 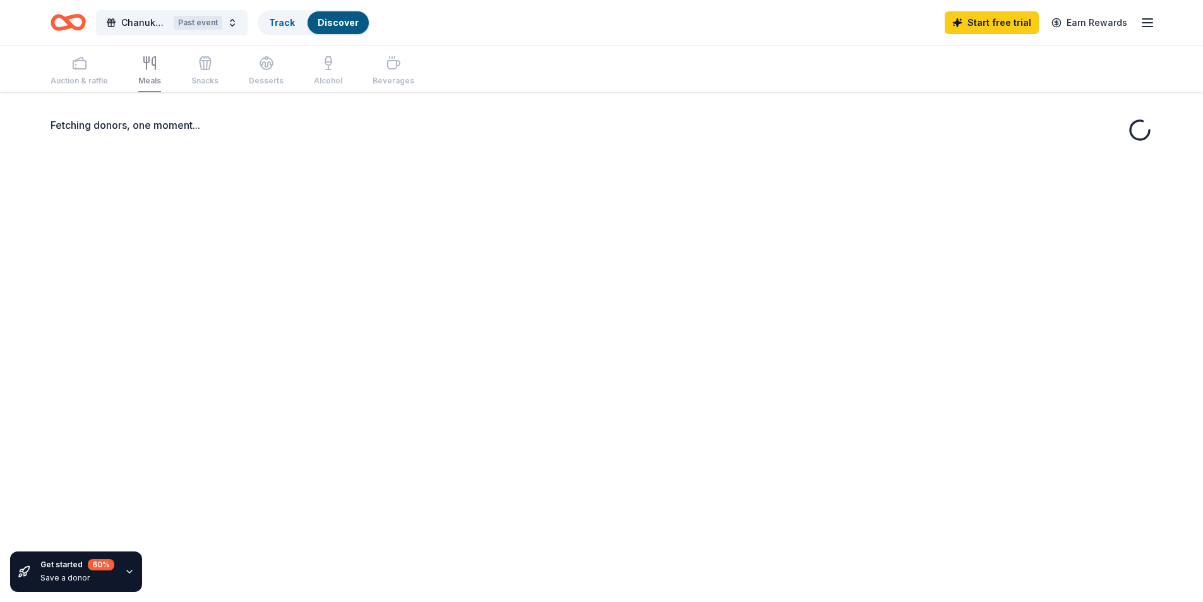 What do you see at coordinates (198, 23) in the screenshot?
I see `div: Past event` at bounding box center [198, 23].